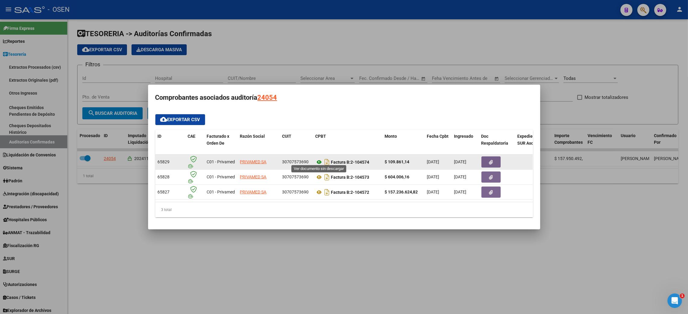  Describe the element at coordinates (192, 136) in the screenshot. I see `span: CAE` at that location.